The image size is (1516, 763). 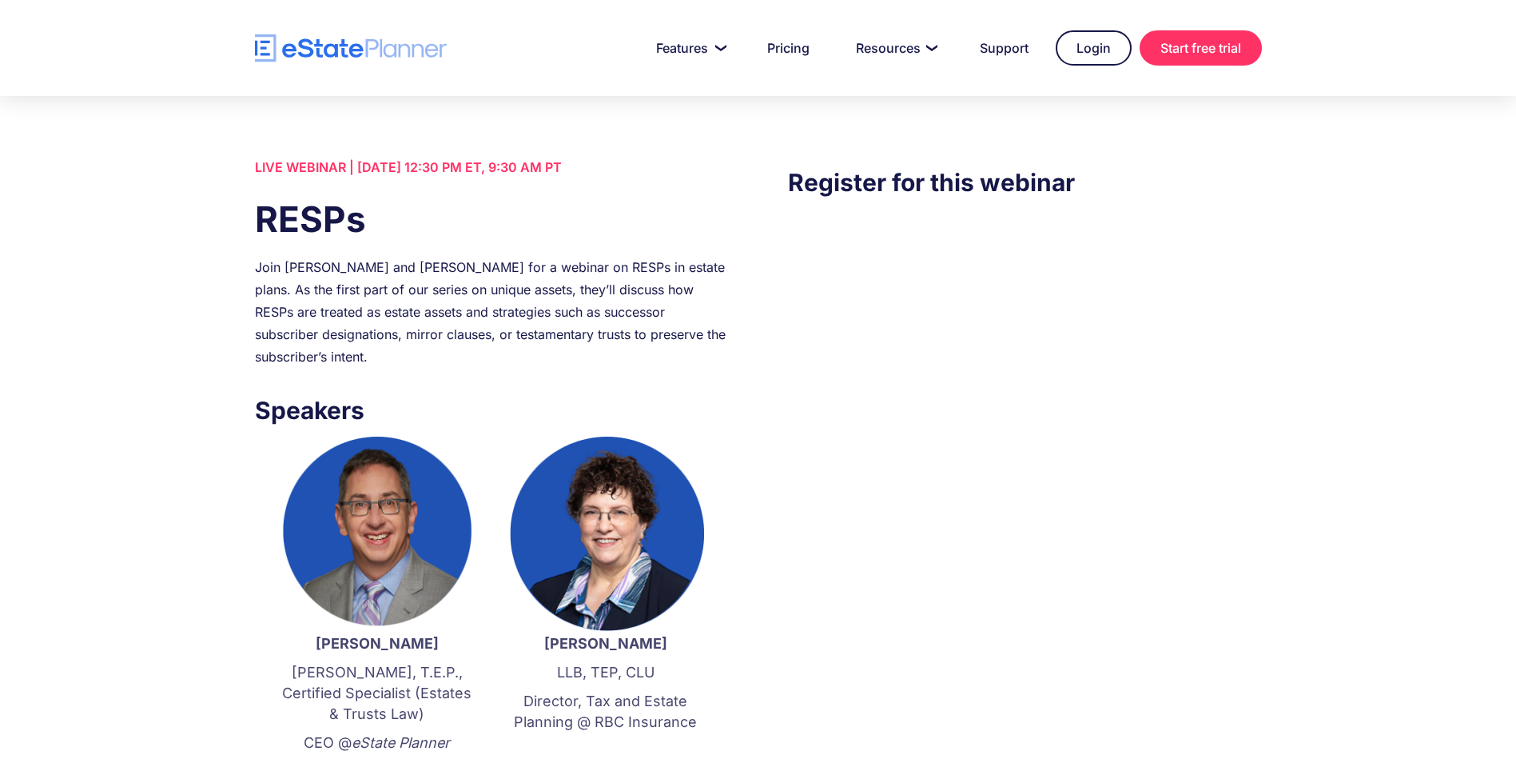 I want to click on h1: RESPs, so click(x=492, y=219).